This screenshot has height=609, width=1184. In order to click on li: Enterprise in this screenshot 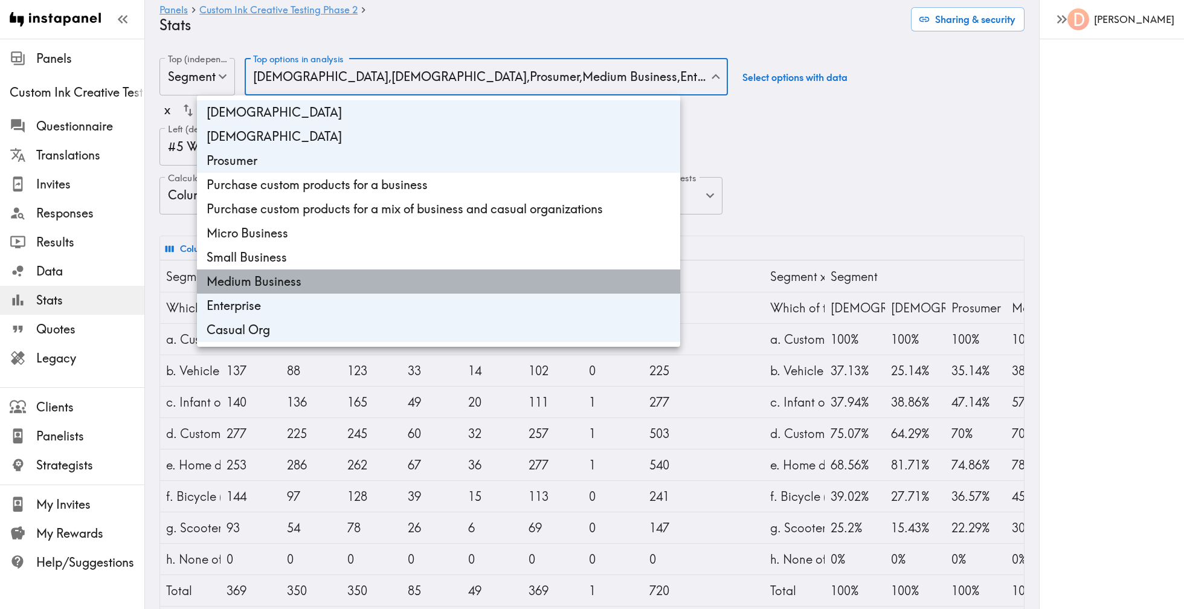, I will do `click(439, 306)`.